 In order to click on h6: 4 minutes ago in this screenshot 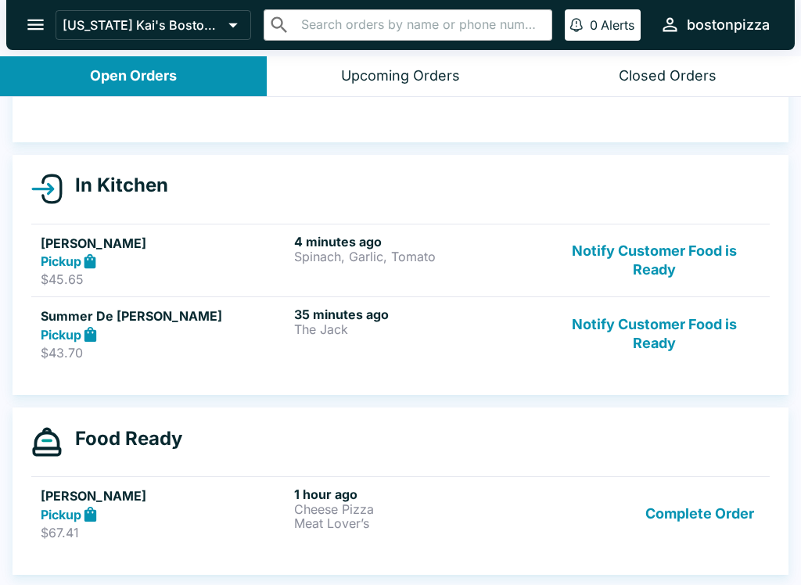, I will do `click(417, 242)`.